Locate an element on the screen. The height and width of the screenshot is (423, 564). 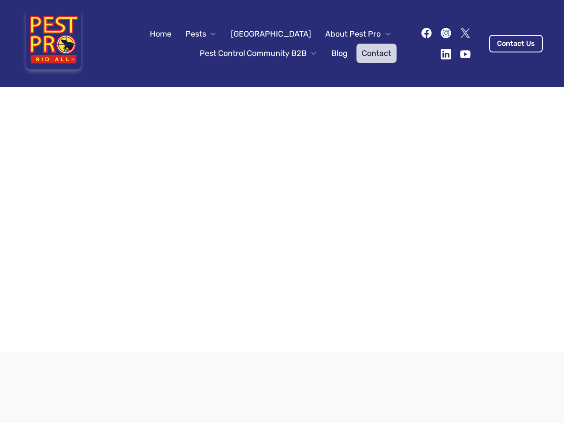
img: Pest Pro Rid All is located at coordinates (53, 44).